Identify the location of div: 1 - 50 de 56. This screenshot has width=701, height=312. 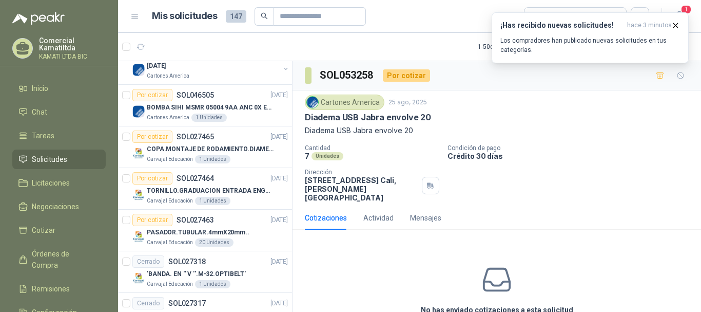
(508, 47).